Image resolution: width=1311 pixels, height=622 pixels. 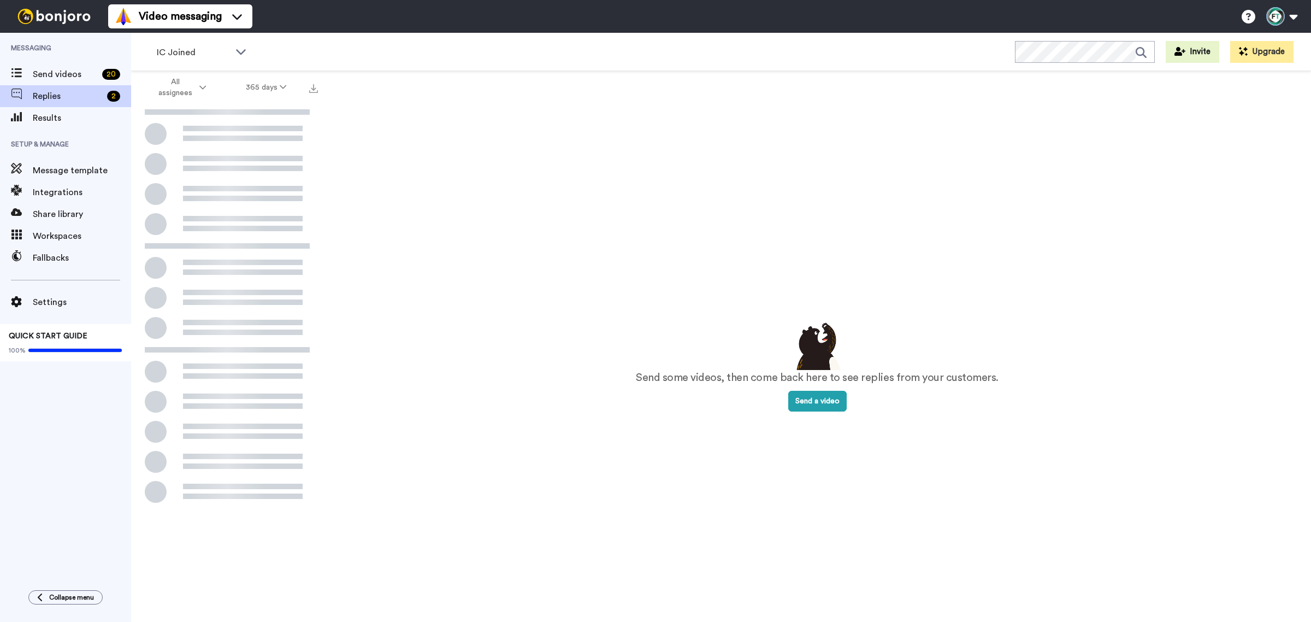 What do you see at coordinates (68, 96) in the screenshot?
I see `span: Replies` at bounding box center [68, 96].